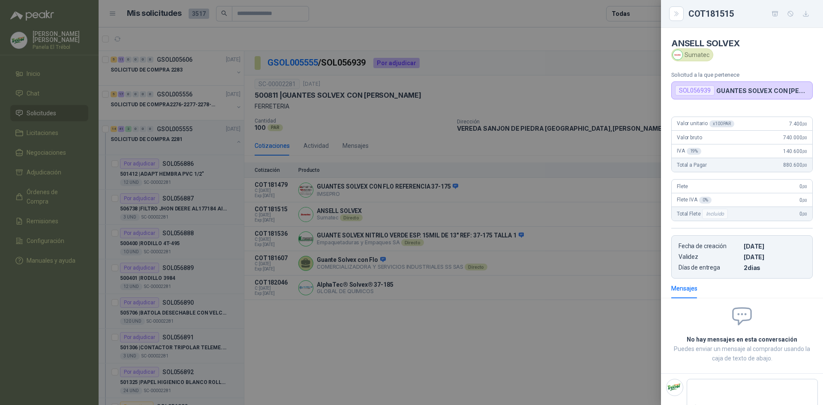 This screenshot has width=823, height=405. I want to click on span: 880.600, so click(795, 165).